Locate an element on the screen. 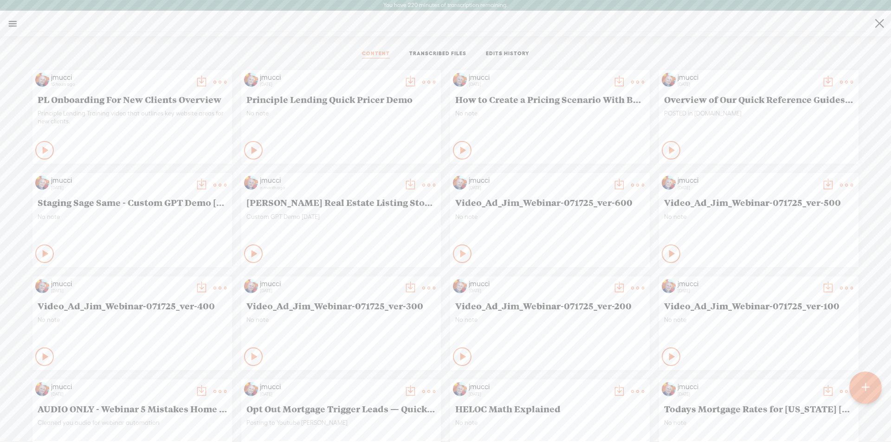 The height and width of the screenshot is (442, 891). span: Video_Ad_Jim_Webinar-071725_ver-200 is located at coordinates (550, 306).